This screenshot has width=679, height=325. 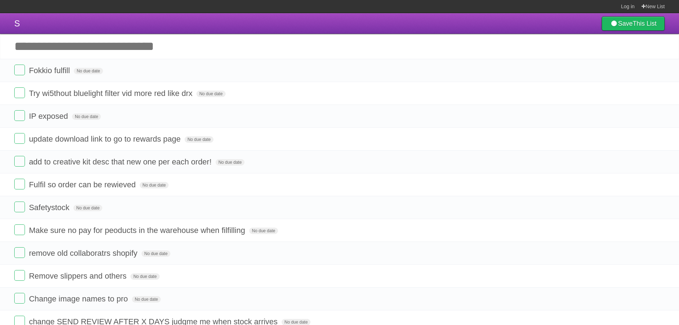 What do you see at coordinates (78, 276) in the screenshot?
I see `span: Remove slippers and others` at bounding box center [78, 276].